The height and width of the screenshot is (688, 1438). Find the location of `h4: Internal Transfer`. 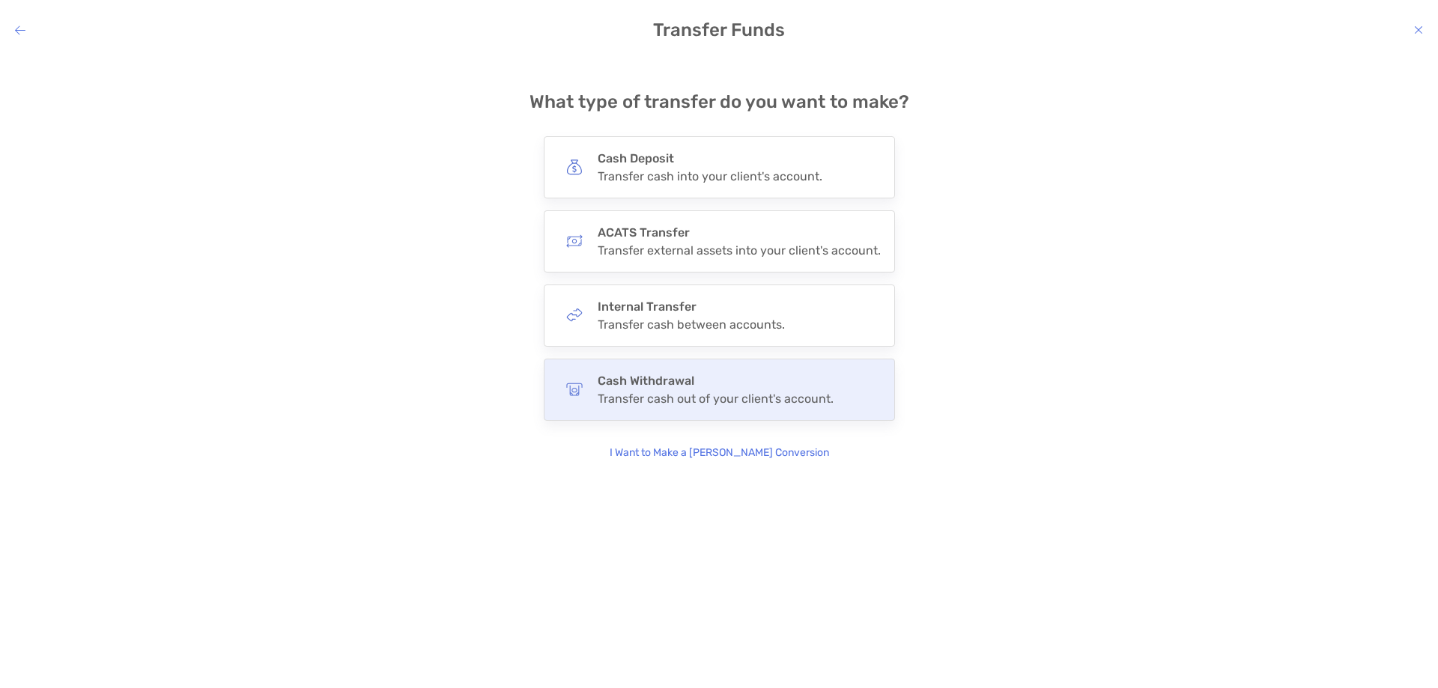

h4: Internal Transfer is located at coordinates (691, 306).